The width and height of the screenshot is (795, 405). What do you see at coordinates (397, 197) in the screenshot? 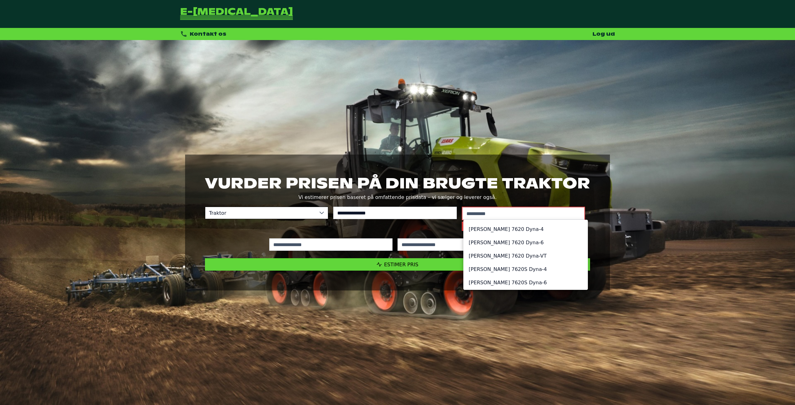
I see `p: Vi estimerer prisen baseret på omfattende prisdata – vi sælger og leverer også.` at bounding box center [397, 197].